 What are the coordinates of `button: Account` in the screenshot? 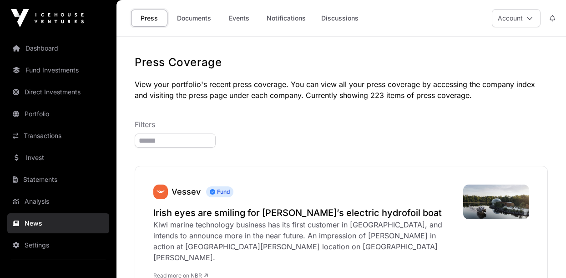 It's located at (516, 18).